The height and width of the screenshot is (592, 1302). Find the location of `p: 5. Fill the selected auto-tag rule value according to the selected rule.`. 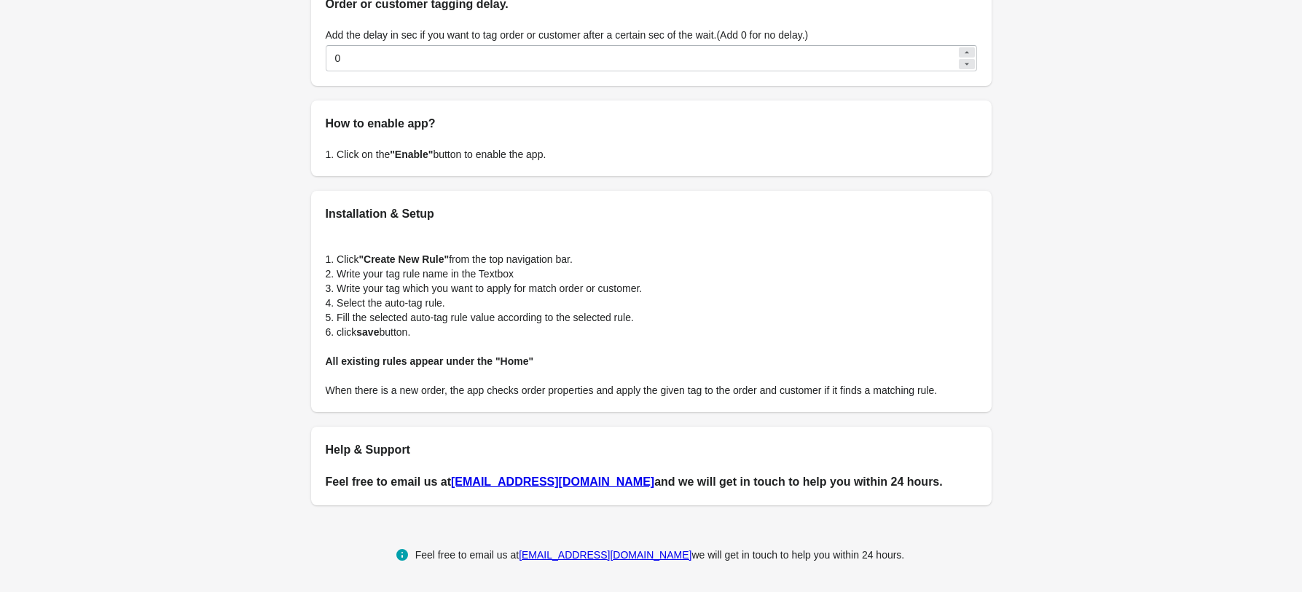

p: 5. Fill the selected auto-tag rule value according to the selected rule. is located at coordinates (651, 318).